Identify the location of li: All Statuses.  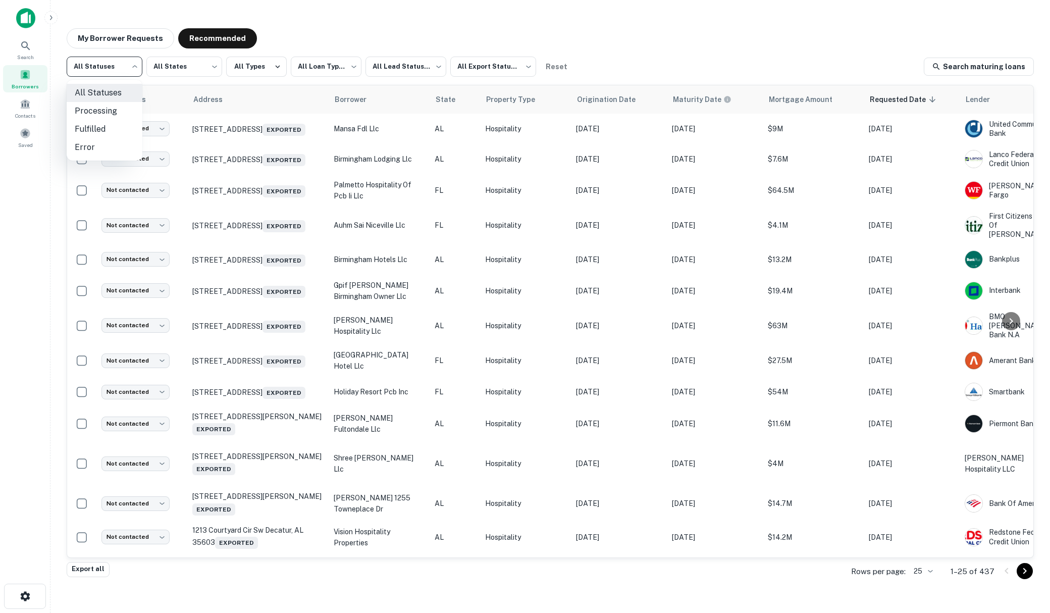
(105, 93).